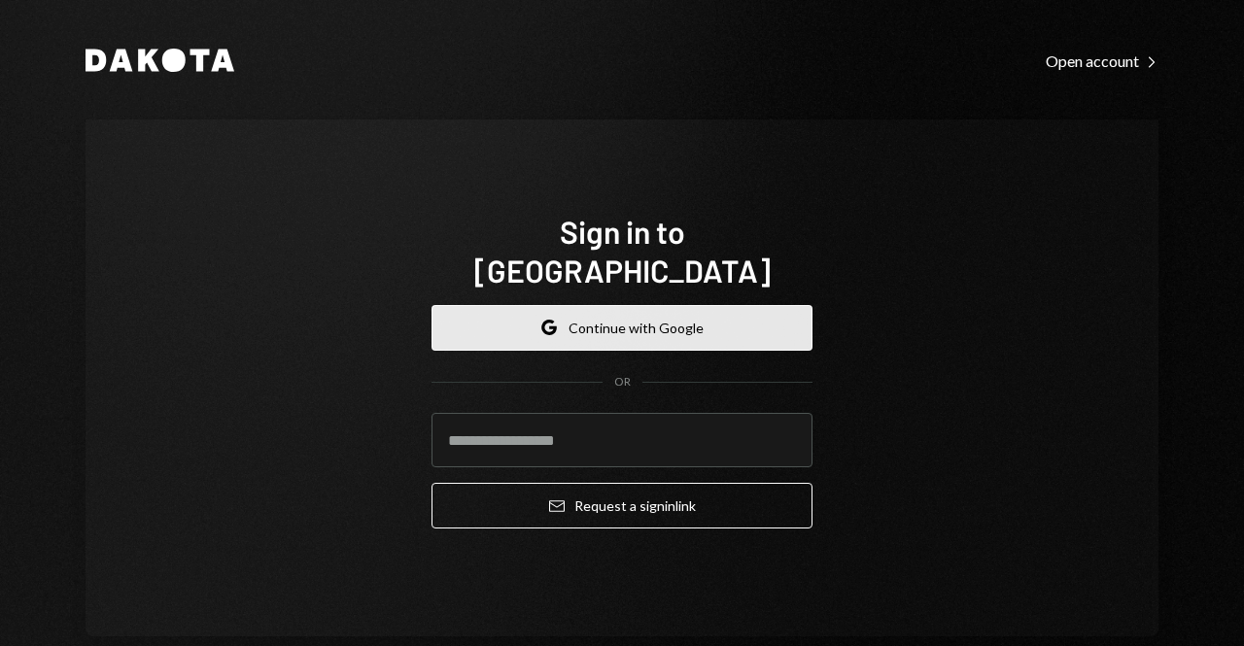 This screenshot has height=646, width=1244. Describe the element at coordinates (1102, 60) in the screenshot. I see `a: Open account` at that location.